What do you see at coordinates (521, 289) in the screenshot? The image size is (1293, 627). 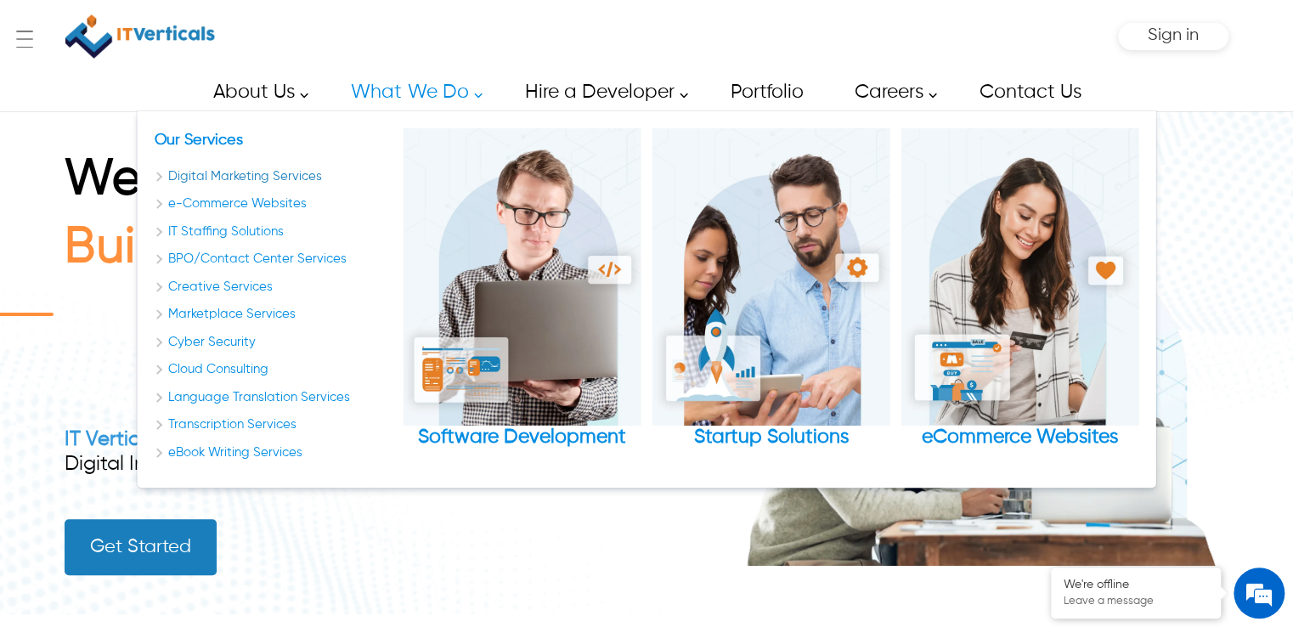 I see `a: Software Development` at bounding box center [521, 289].